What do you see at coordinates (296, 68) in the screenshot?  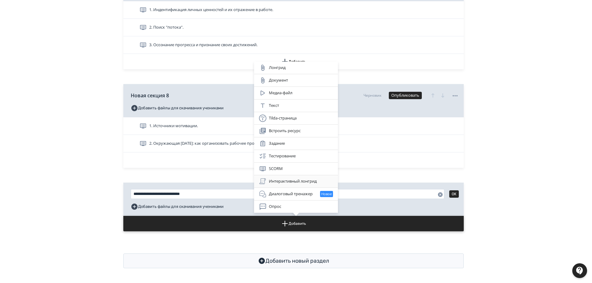 I see `div: Лонгрид` at bounding box center [296, 68].